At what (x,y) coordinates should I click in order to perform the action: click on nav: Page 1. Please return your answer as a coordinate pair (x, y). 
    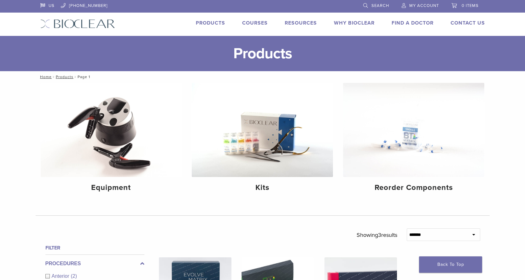
    Looking at the image, I should click on (263, 77).